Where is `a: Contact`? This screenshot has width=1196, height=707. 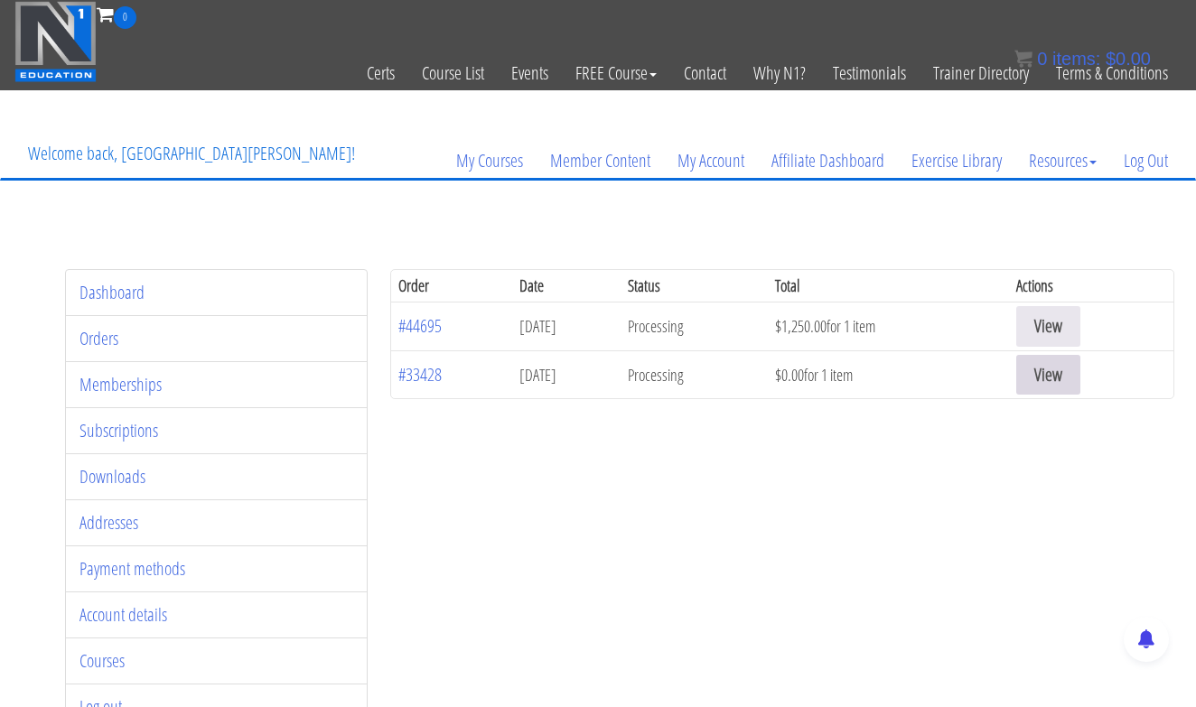 a: Contact is located at coordinates (705, 73).